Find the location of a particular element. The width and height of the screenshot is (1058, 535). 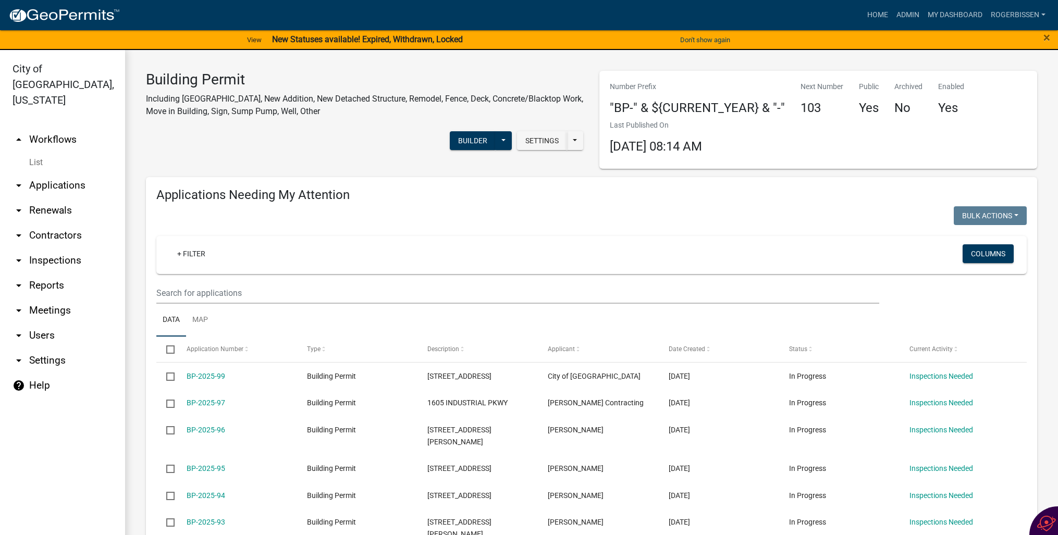

span: 08/07/2025 is located at coordinates (679, 469).